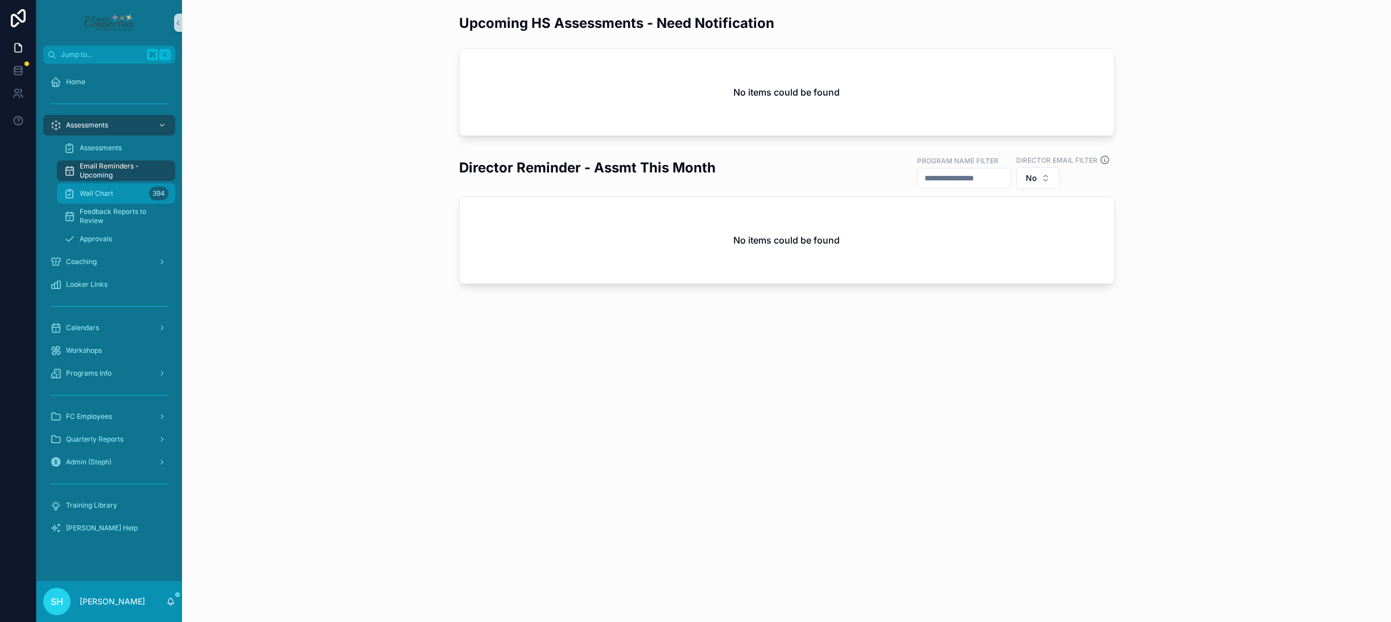 The width and height of the screenshot is (1391, 622). Describe the element at coordinates (109, 505) in the screenshot. I see `a: Training Library` at that location.